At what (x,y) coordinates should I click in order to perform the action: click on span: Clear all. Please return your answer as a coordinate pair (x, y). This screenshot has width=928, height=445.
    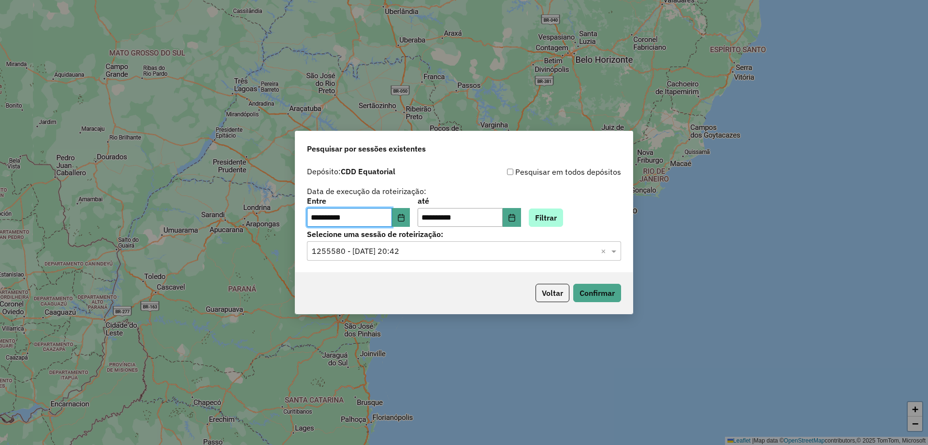
    Looking at the image, I should click on (604, 251).